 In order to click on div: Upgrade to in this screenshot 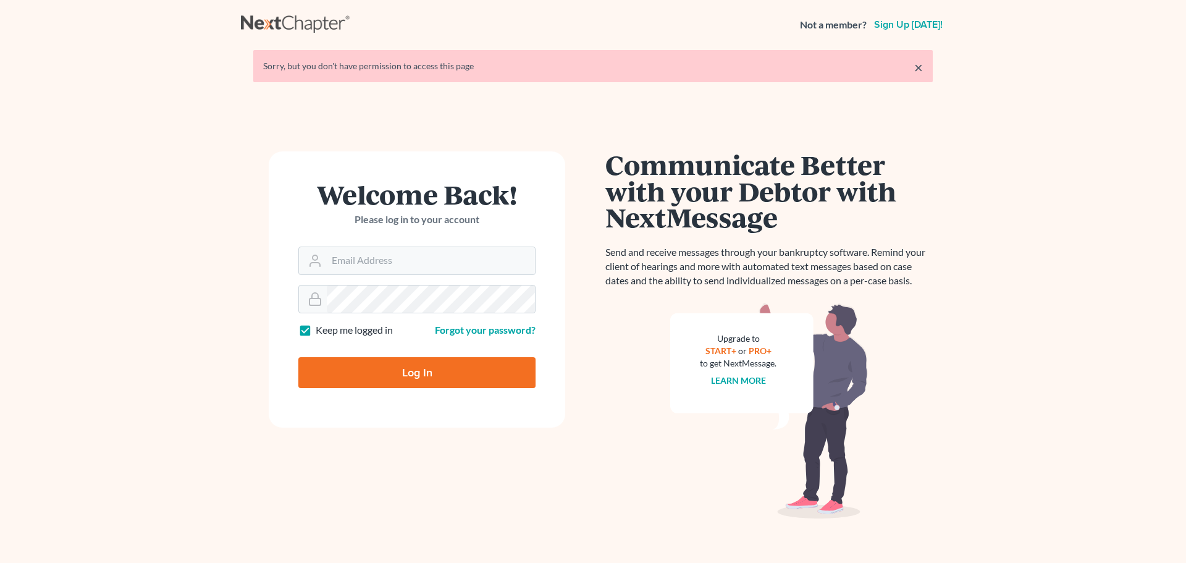, I will do `click(738, 339)`.